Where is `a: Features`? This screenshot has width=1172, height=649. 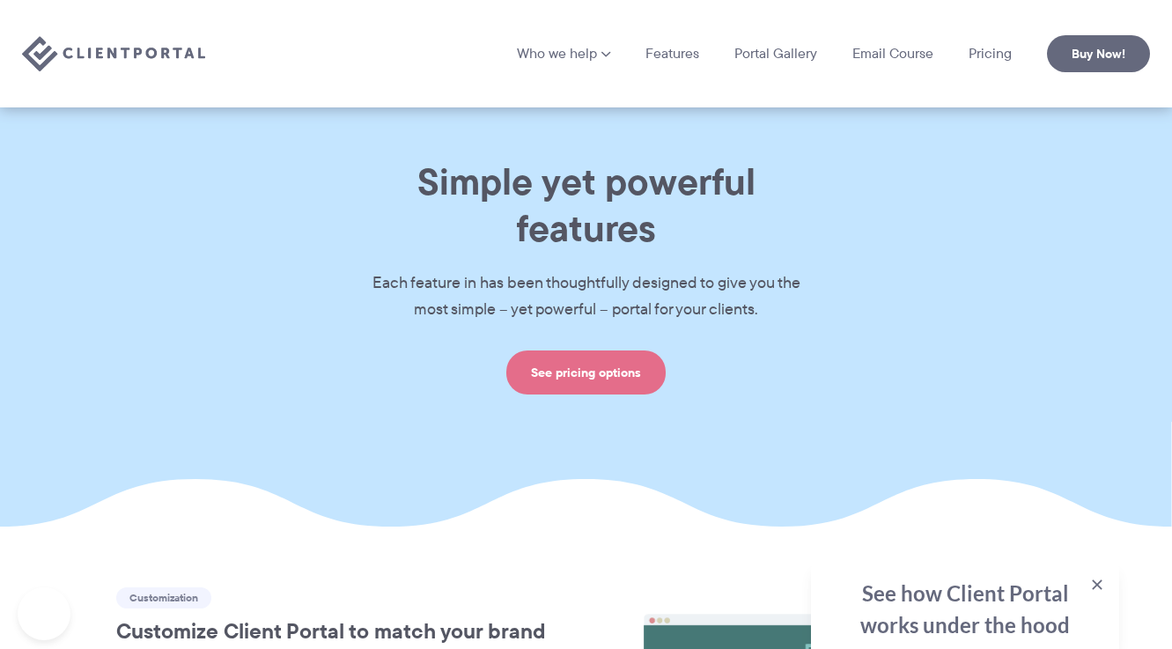 a: Features is located at coordinates (672, 54).